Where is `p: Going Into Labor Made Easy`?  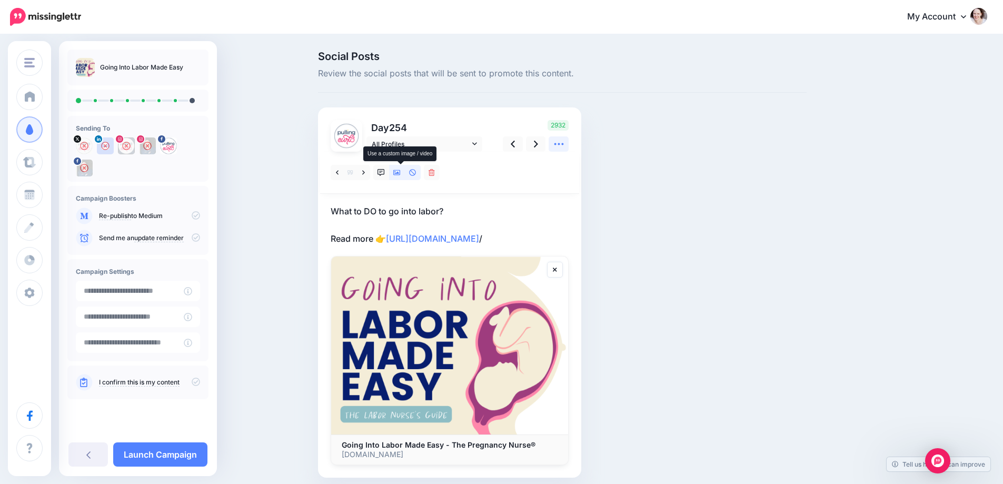 p: Going Into Labor Made Easy is located at coordinates (142, 67).